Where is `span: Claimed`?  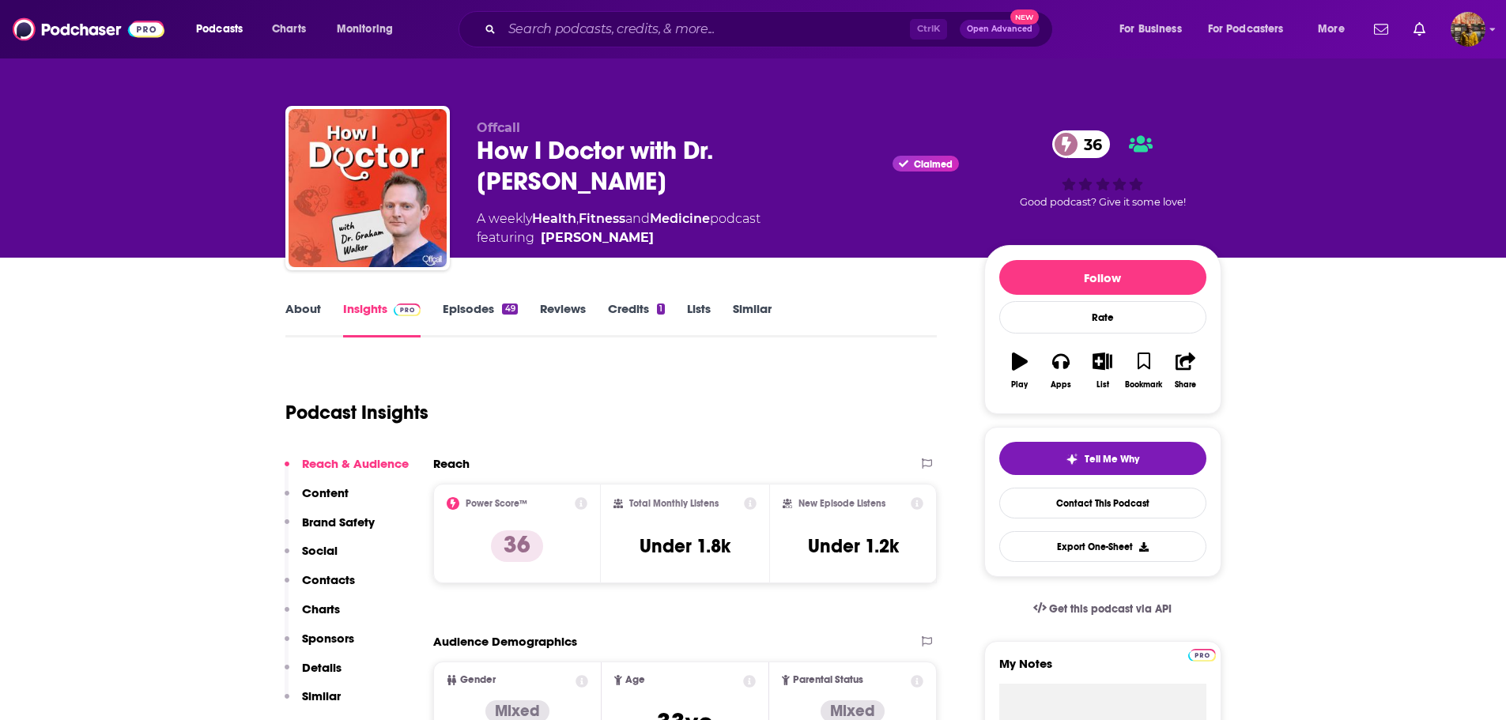 span: Claimed is located at coordinates (933, 164).